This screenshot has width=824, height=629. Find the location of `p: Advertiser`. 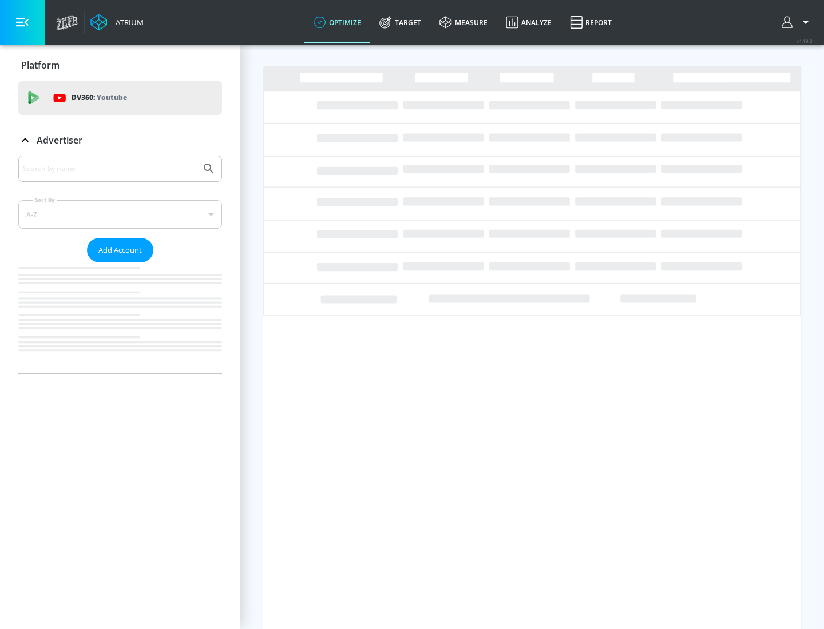

p: Advertiser is located at coordinates (60, 140).